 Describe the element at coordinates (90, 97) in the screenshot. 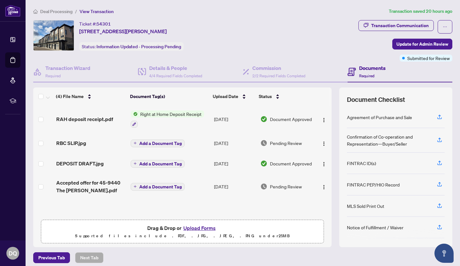

I see `th: (4) File Name` at that location.